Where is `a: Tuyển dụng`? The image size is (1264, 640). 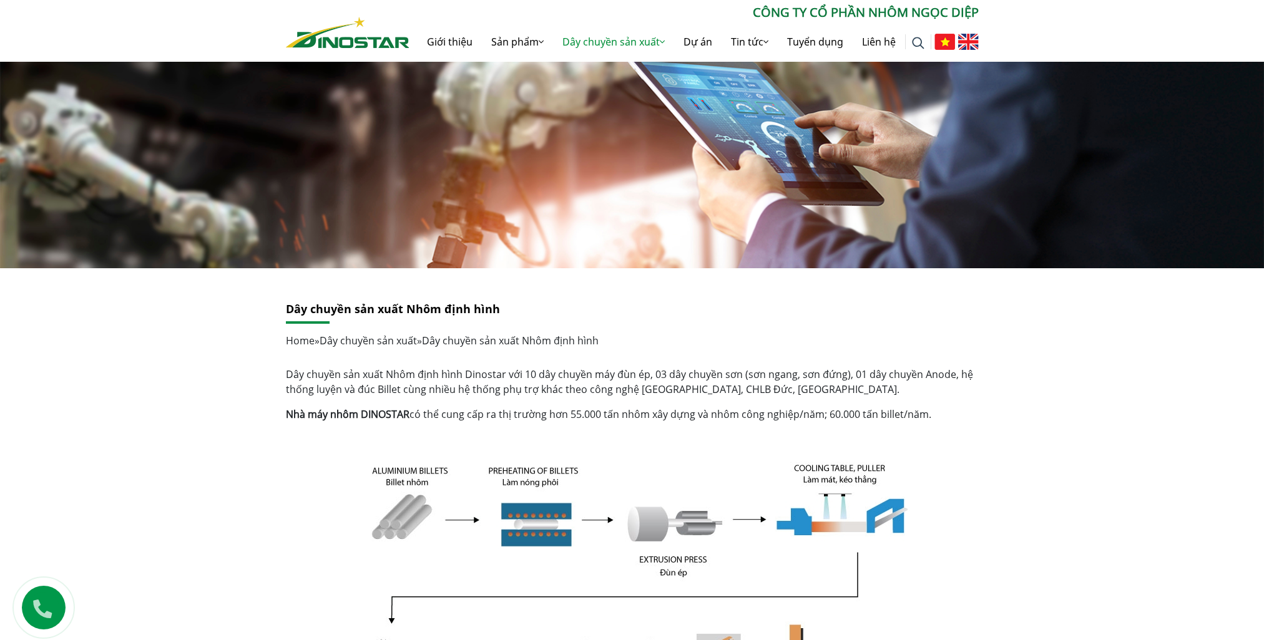 a: Tuyển dụng is located at coordinates (815, 42).